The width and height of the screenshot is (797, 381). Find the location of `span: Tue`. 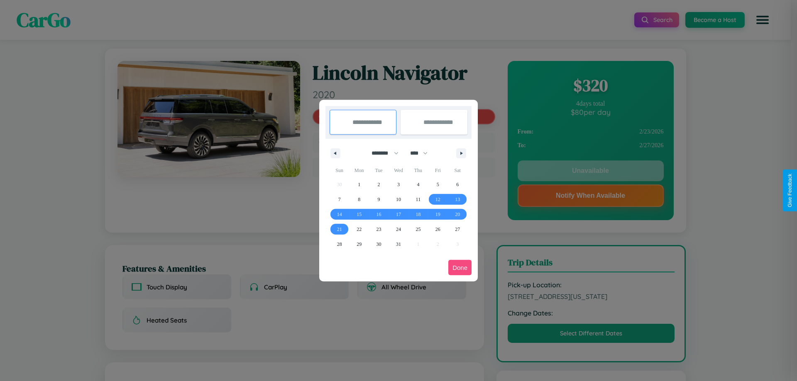

span: Tue is located at coordinates (378, 171).